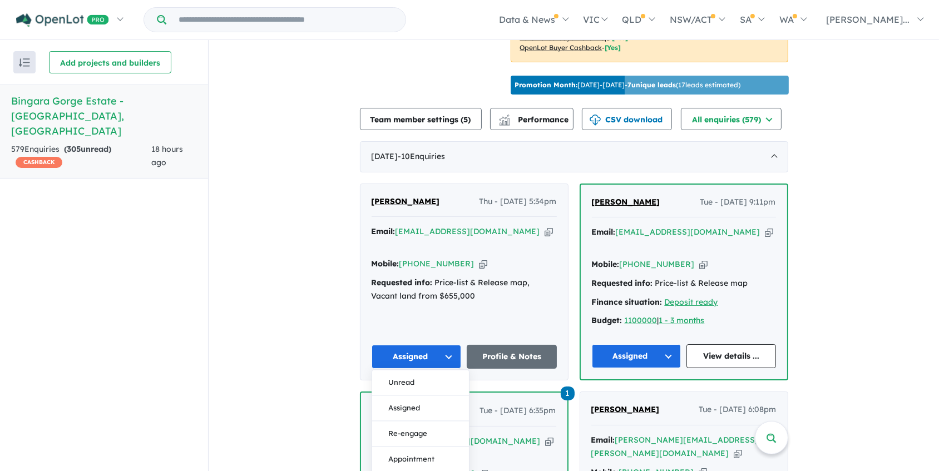 Image resolution: width=939 pixels, height=471 pixels. I want to click on span: 18 hours ago, so click(167, 156).